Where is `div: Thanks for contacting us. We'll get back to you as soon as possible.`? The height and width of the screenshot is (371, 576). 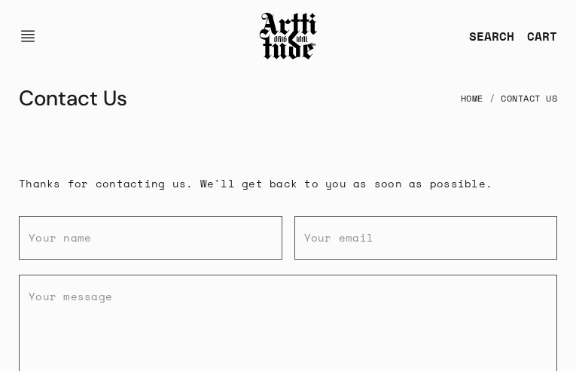 div: Thanks for contacting us. We'll get back to you as soon as possible. is located at coordinates (287, 183).